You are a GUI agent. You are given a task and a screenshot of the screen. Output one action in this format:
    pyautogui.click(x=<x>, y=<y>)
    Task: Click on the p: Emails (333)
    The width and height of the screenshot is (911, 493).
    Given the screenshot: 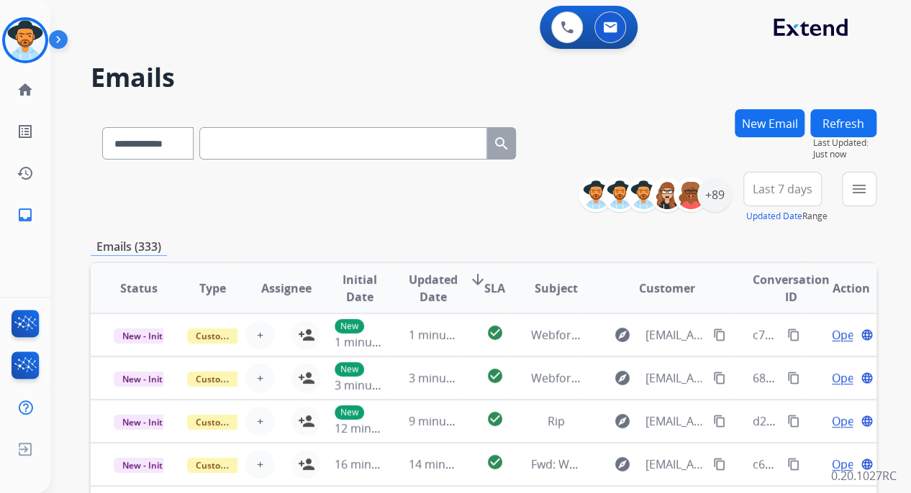 What is the action you would take?
    pyautogui.click(x=129, y=247)
    